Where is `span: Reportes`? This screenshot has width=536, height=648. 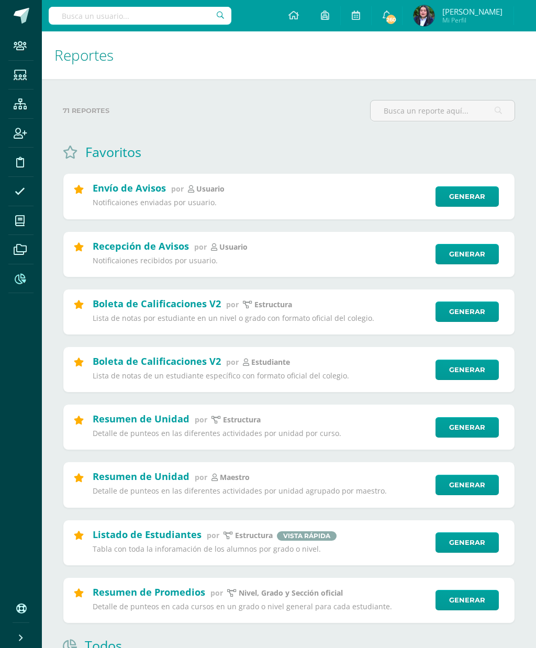 span: Reportes is located at coordinates (84, 55).